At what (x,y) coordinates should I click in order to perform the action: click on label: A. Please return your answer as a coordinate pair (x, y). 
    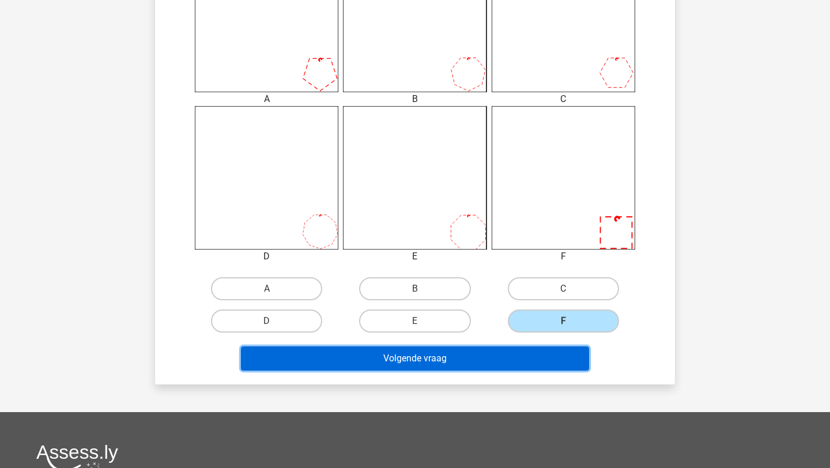
    Looking at the image, I should click on (266, 289).